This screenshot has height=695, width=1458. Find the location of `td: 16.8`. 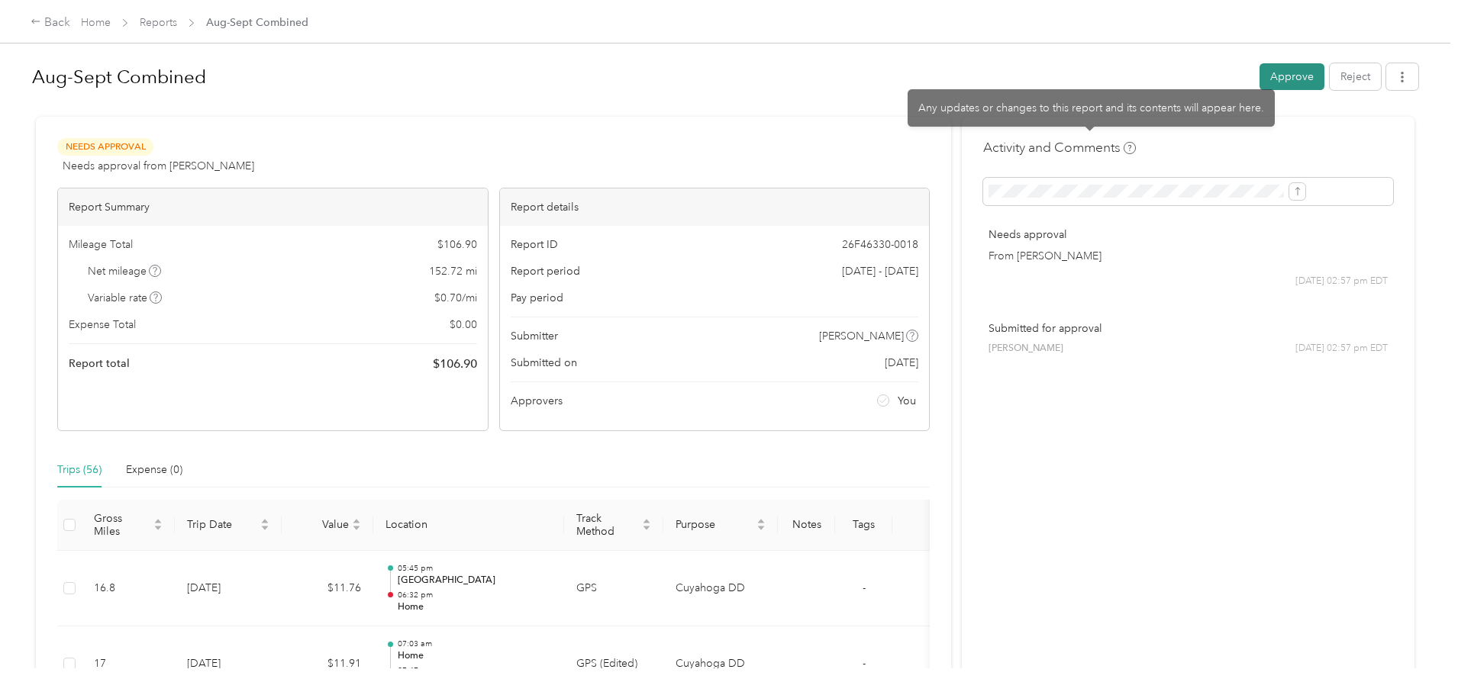

td: 16.8 is located at coordinates (128, 589).